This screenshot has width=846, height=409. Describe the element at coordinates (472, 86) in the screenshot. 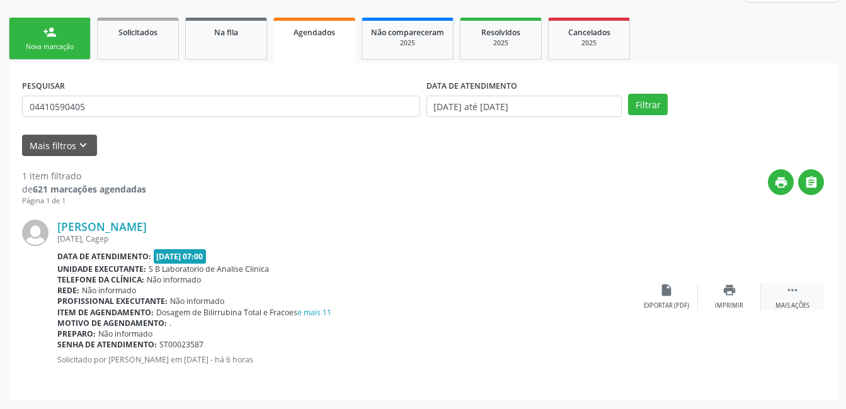

I see `label: DATA DE ATENDIMENTO` at that location.